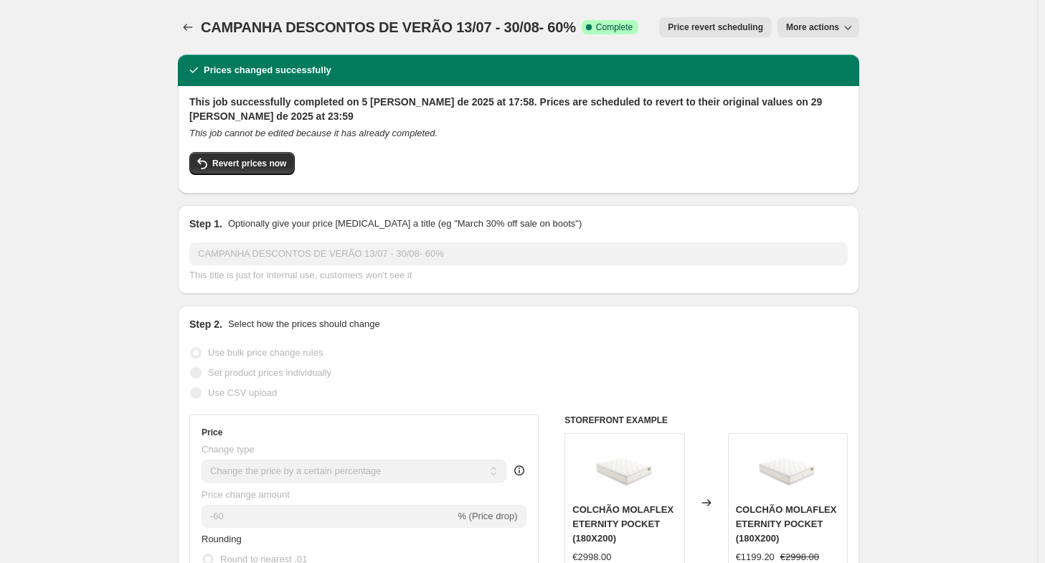  I want to click on button: Revert prices now, so click(242, 163).